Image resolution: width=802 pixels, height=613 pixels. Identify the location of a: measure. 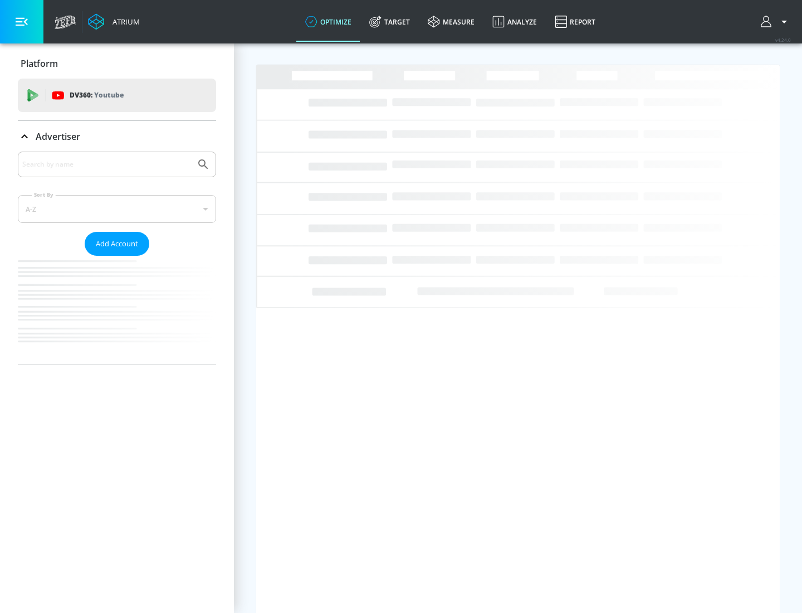
(451, 22).